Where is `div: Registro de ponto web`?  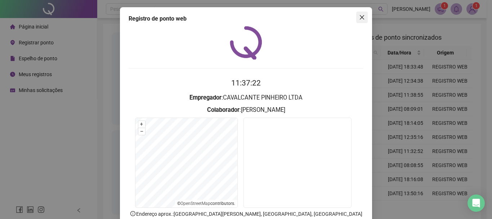 div: Registro de ponto web is located at coordinates (246, 19).